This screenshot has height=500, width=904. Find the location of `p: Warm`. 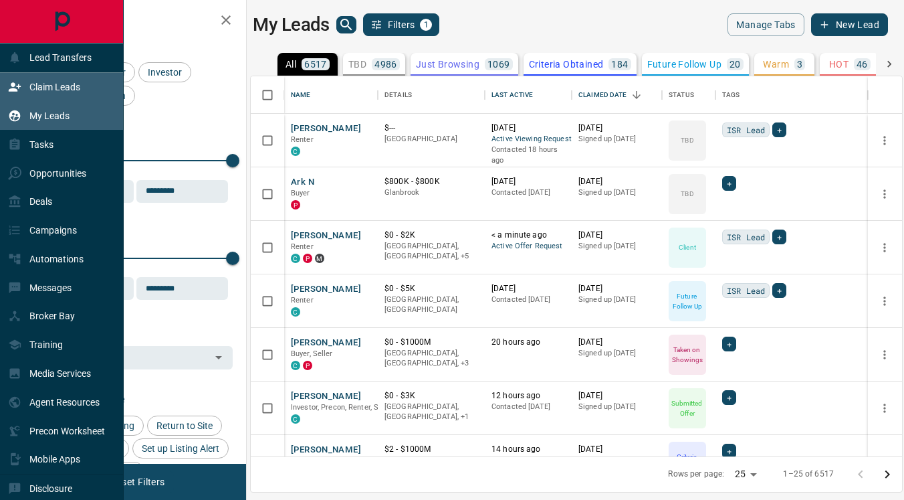

p: Warm is located at coordinates (776, 64).